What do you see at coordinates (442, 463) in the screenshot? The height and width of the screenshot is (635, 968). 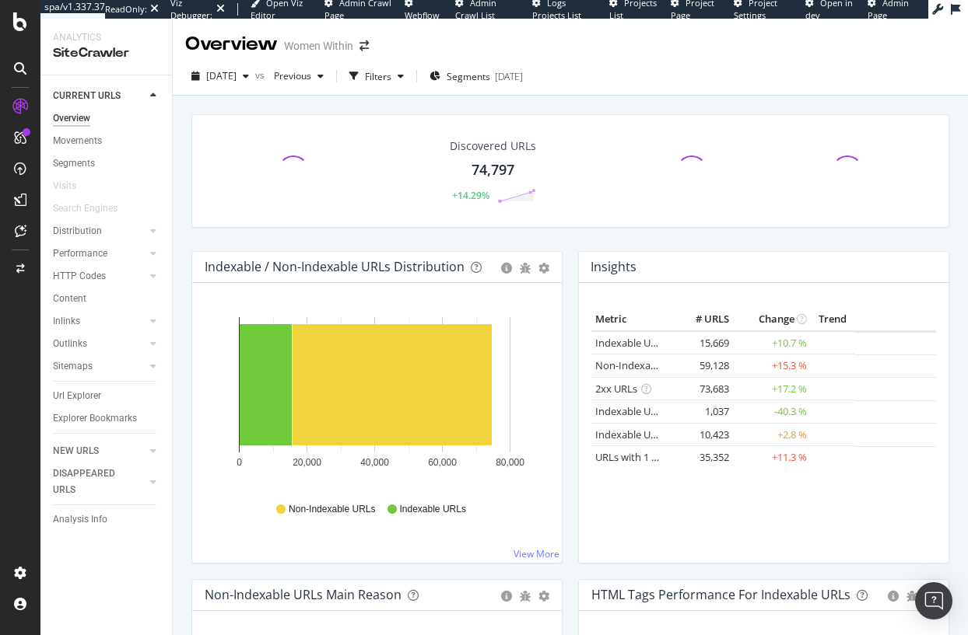 I see `text: 60,000` at bounding box center [442, 463].